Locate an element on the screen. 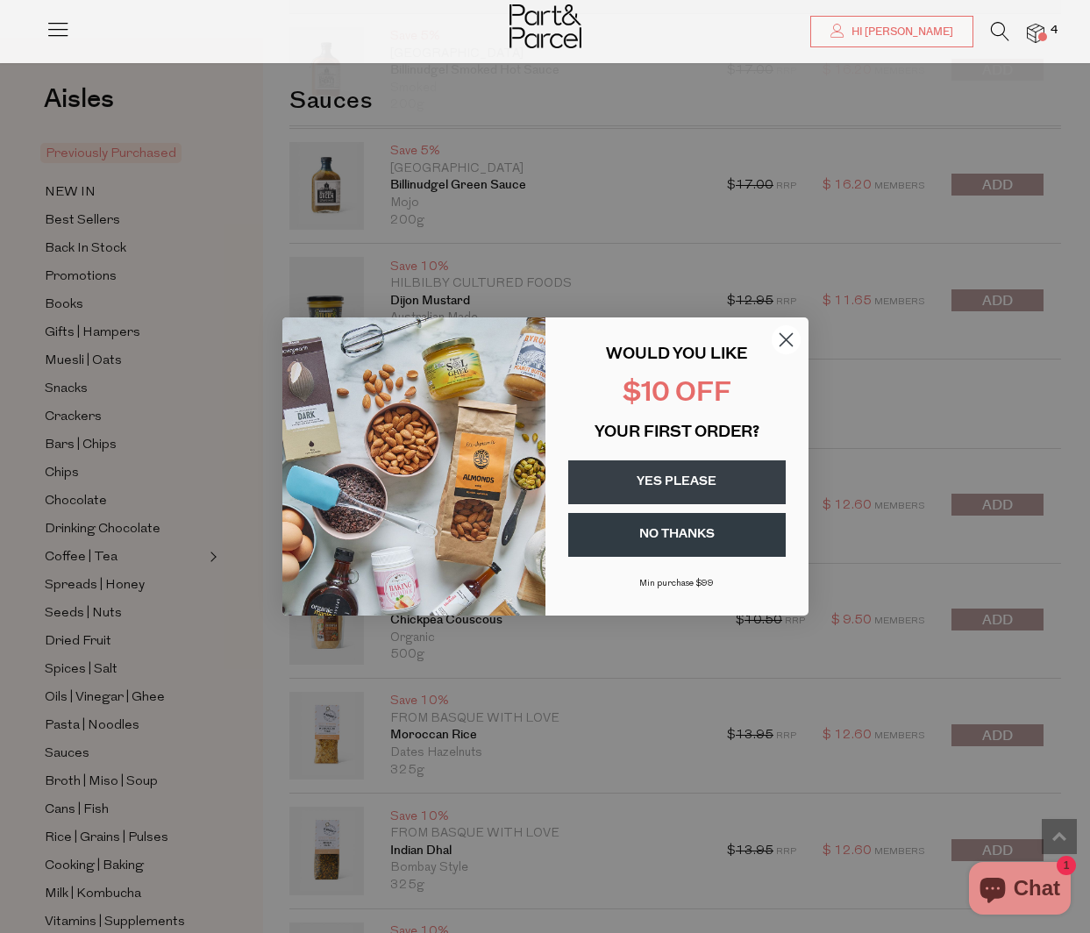  img: 43fba0fb-7538-40bc-babb-ffb1a4d097bc.jpeg is located at coordinates (414, 466).